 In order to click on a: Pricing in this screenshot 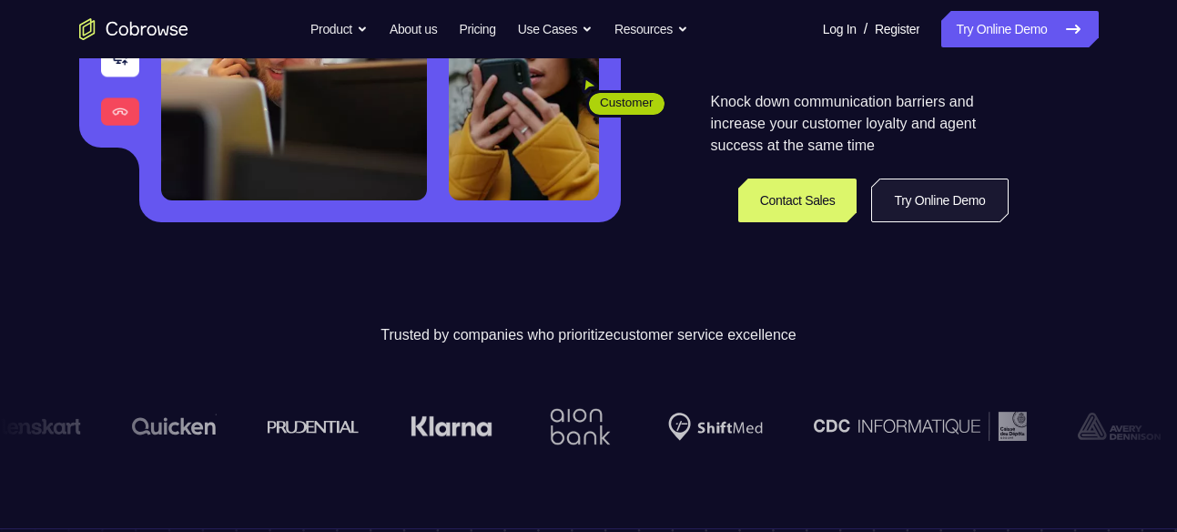, I will do `click(477, 29)`.